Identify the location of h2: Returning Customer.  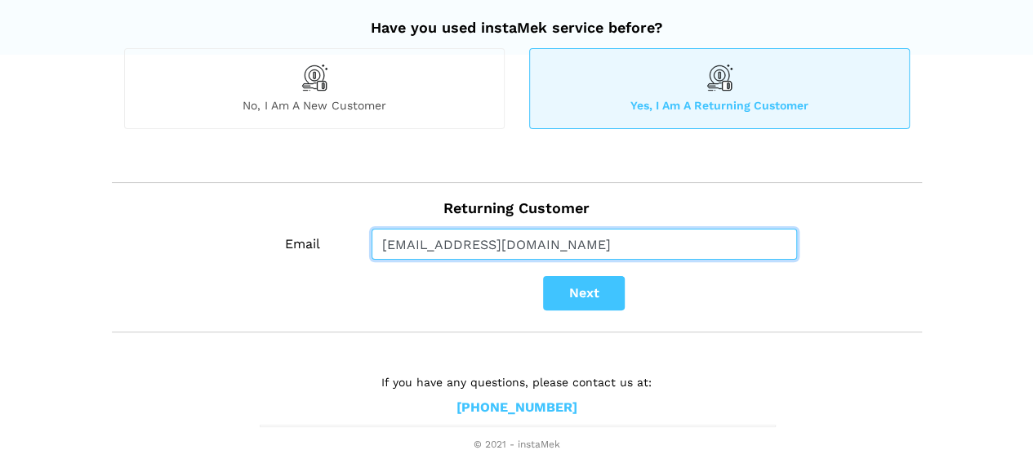
(517, 200).